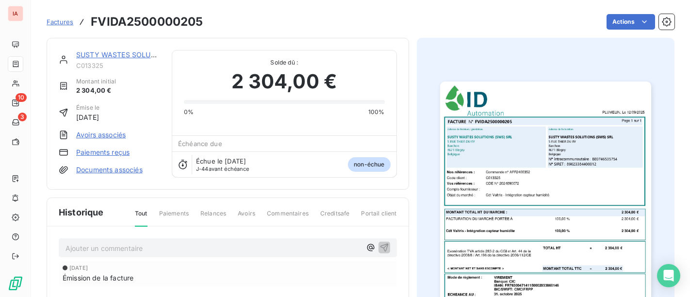 The image size is (690, 297). Describe the element at coordinates (98, 277) in the screenshot. I see `span: Émission de la facture` at that location.